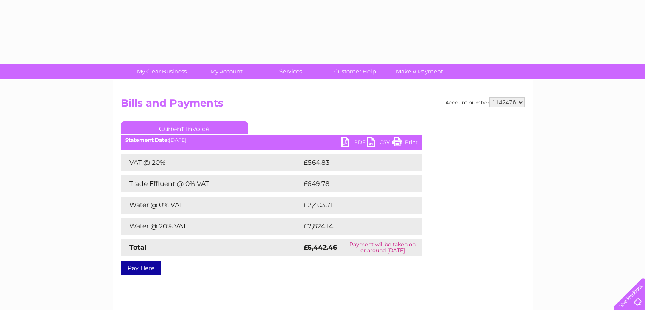 The width and height of the screenshot is (645, 310). Describe the element at coordinates (211, 205) in the screenshot. I see `td: Water @ 0% VAT` at that location.